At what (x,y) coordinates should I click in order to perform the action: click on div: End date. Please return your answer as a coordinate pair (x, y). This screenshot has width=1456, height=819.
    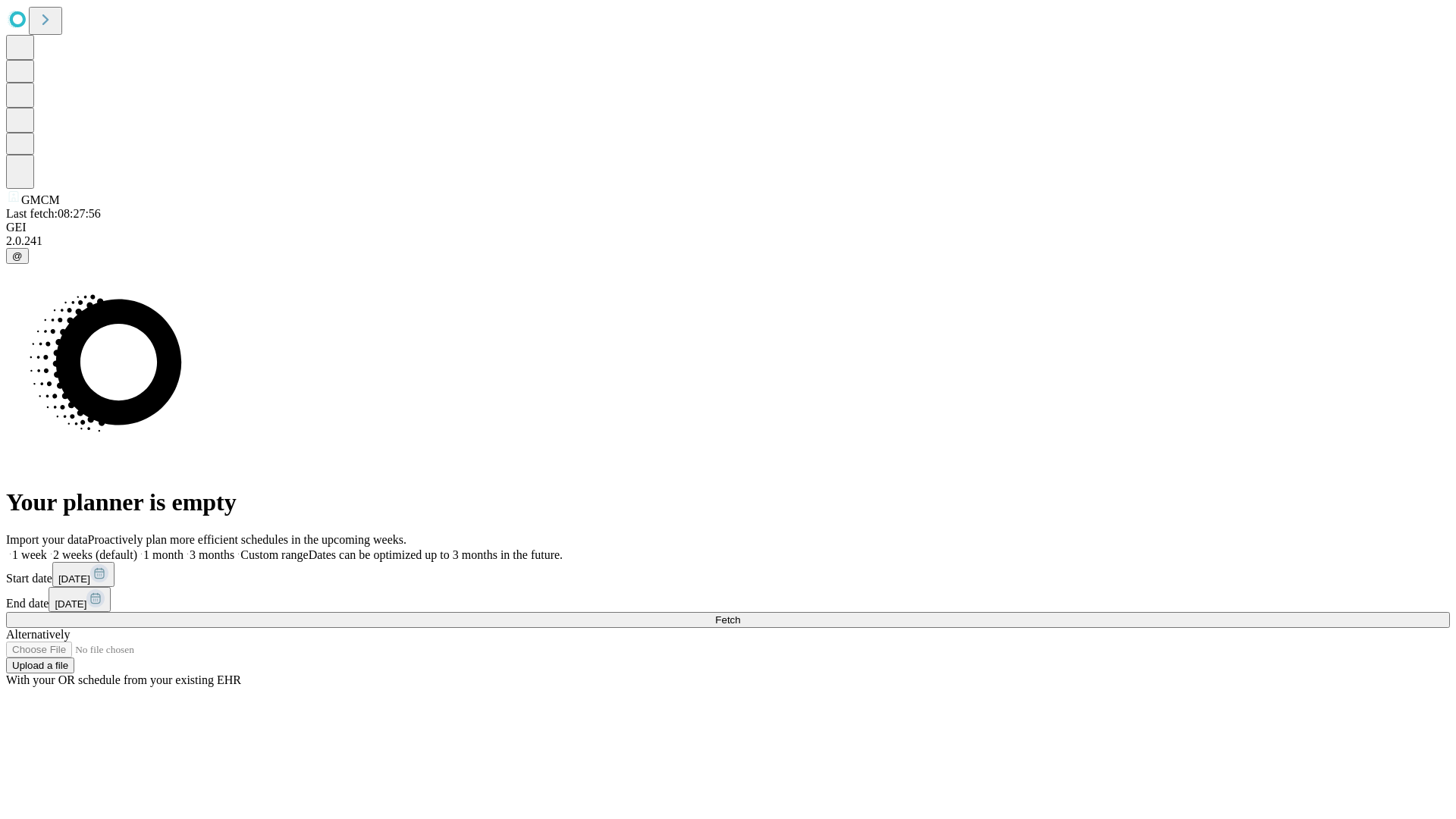
    Looking at the image, I should click on (728, 599).